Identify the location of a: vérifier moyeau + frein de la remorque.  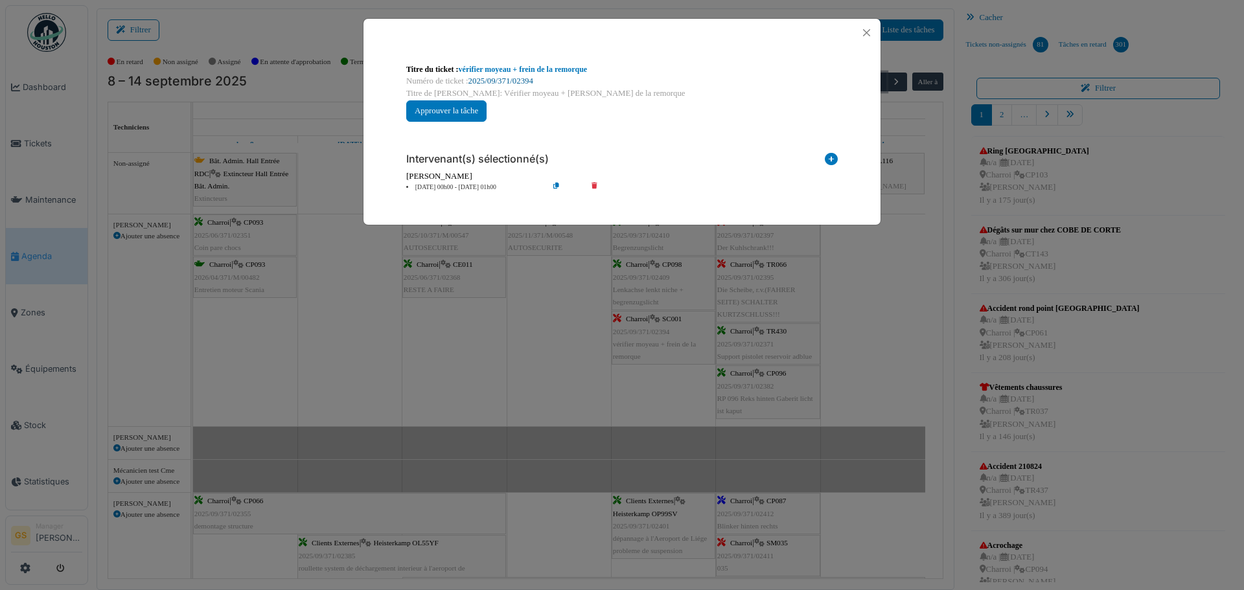
(523, 69).